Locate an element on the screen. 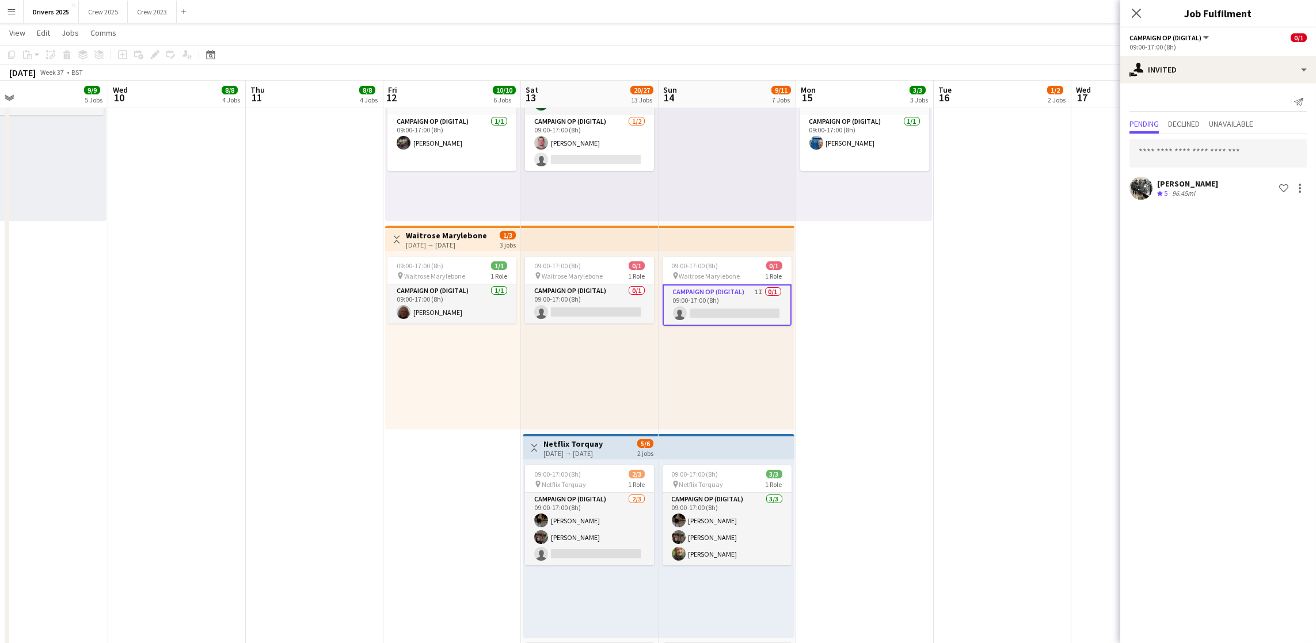  div: 5 Jobs is located at coordinates (93, 100).